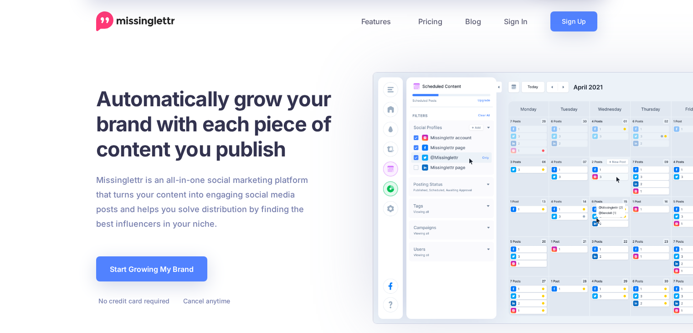  What do you see at coordinates (516, 21) in the screenshot?
I see `a: Sign In` at bounding box center [516, 21].